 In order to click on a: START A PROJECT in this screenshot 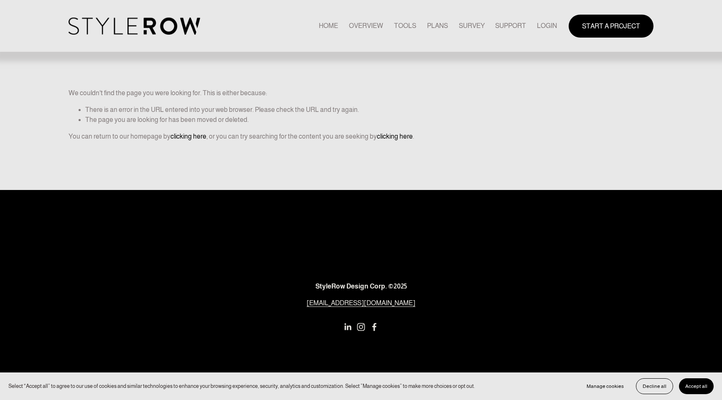, I will do `click(610, 26)`.